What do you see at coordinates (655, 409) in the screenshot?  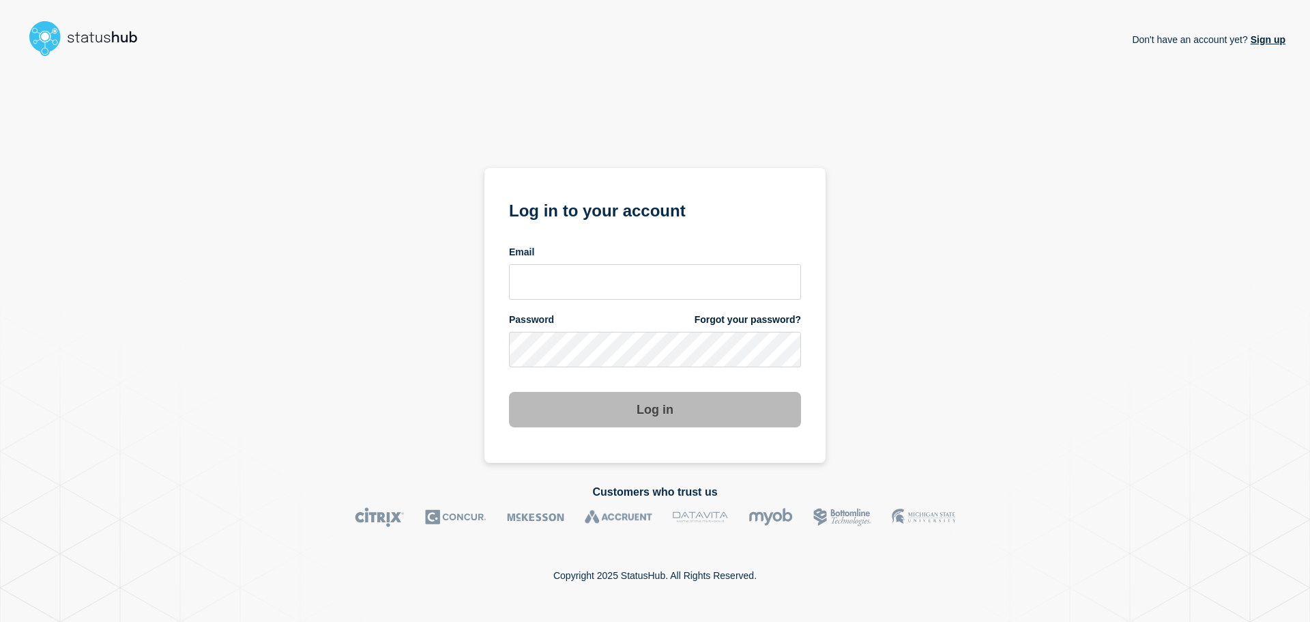 I see `button: Log in` at bounding box center [655, 409].